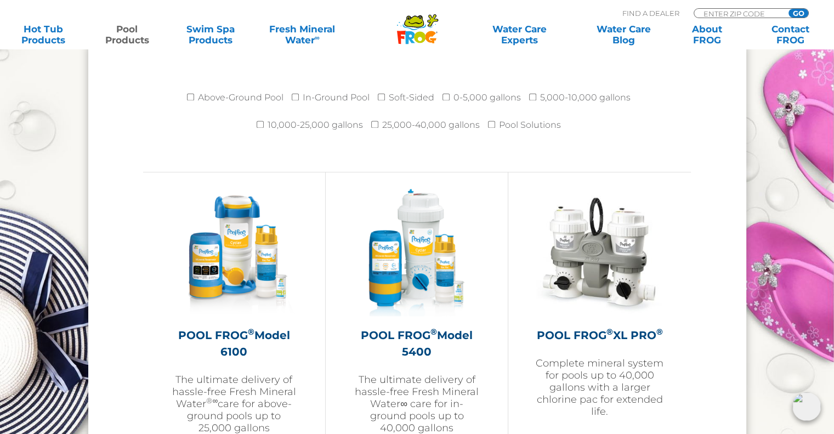  I want to click on a: PoolProducts, so click(127, 35).